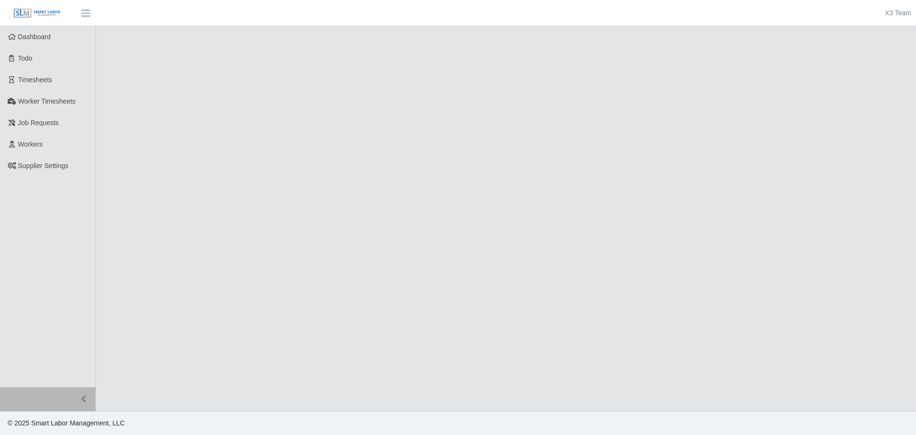 The image size is (916, 435). I want to click on span: Worker Timesheets, so click(47, 101).